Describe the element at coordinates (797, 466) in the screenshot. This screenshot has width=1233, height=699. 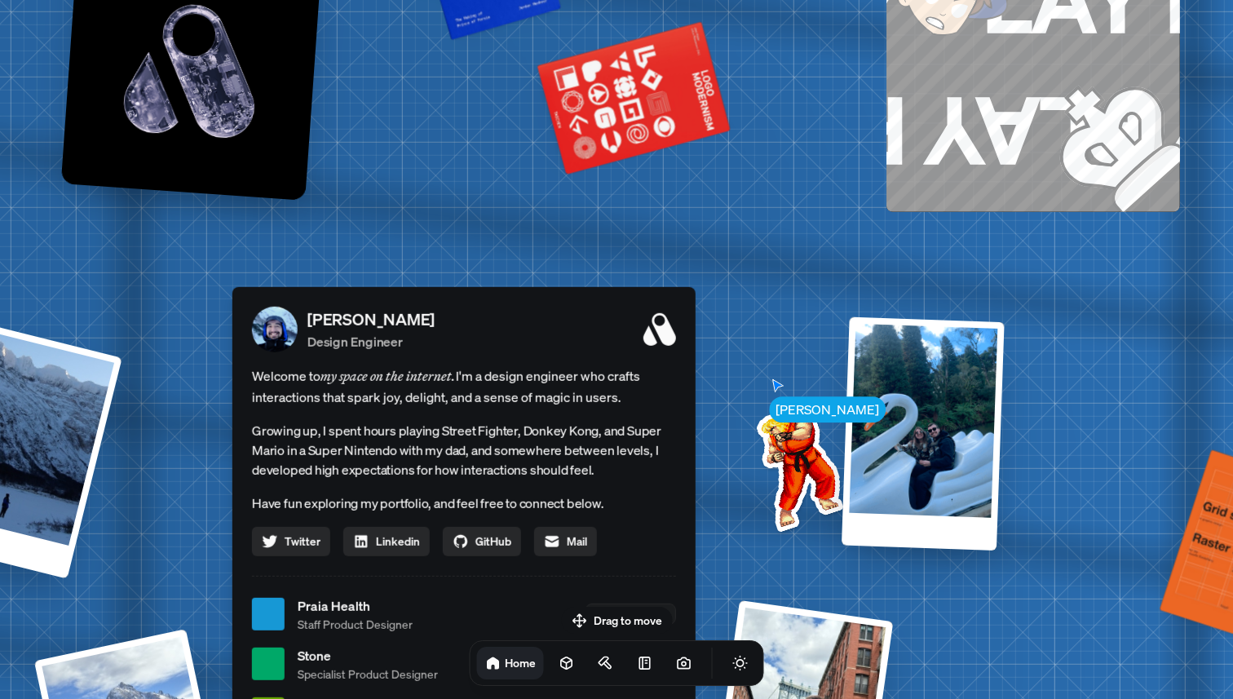
I see `img: Profile example` at that location.